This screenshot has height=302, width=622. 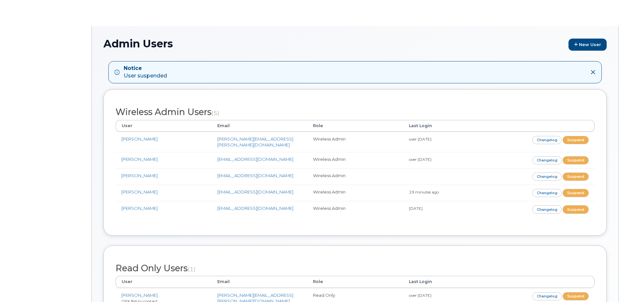 I want to click on small: 19 minutes ago, so click(x=424, y=192).